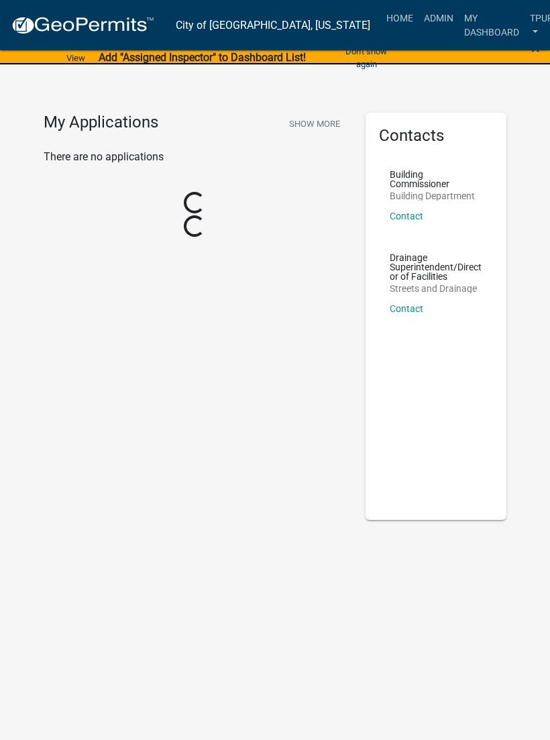  Describe the element at coordinates (315, 123) in the screenshot. I see `button: Show More` at that location.